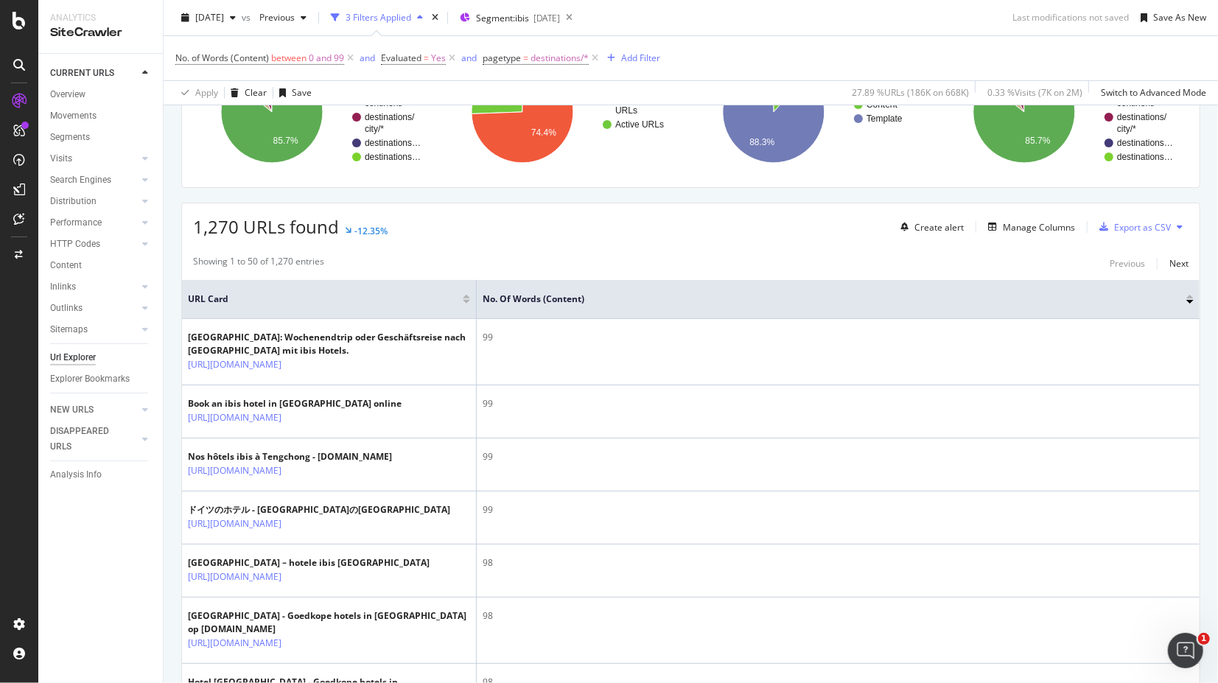 The image size is (1218, 683). Describe the element at coordinates (71, 410) in the screenshot. I see `div: NEW URLS` at that location.